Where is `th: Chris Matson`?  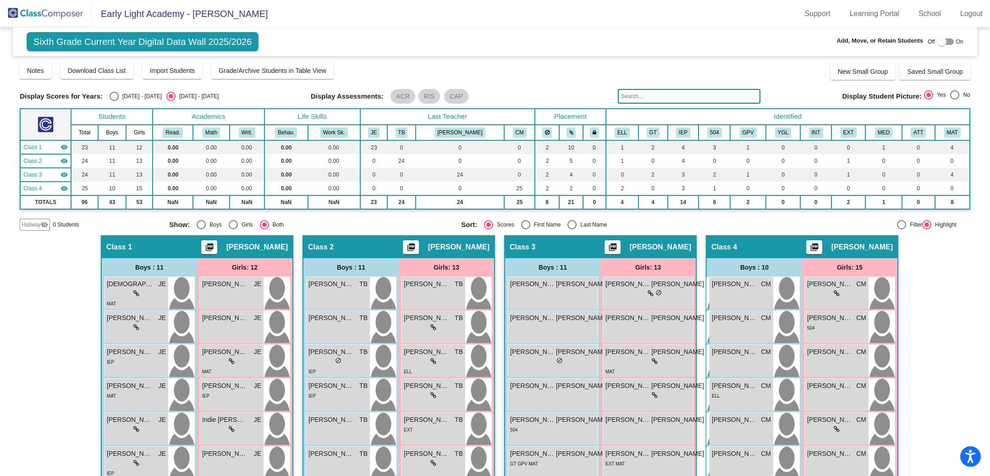 th: Chris Matson is located at coordinates (519, 132).